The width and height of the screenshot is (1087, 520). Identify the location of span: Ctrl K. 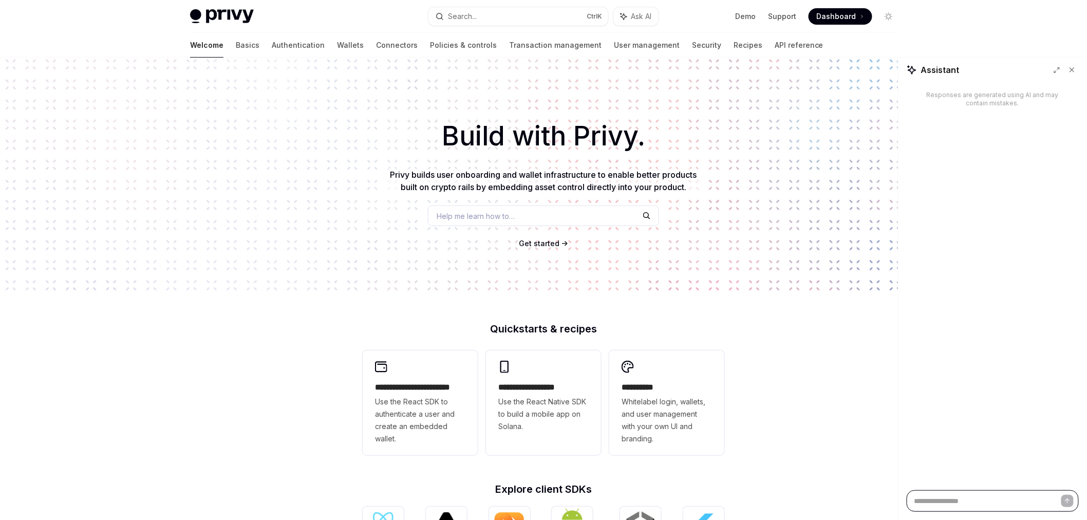
(595, 16).